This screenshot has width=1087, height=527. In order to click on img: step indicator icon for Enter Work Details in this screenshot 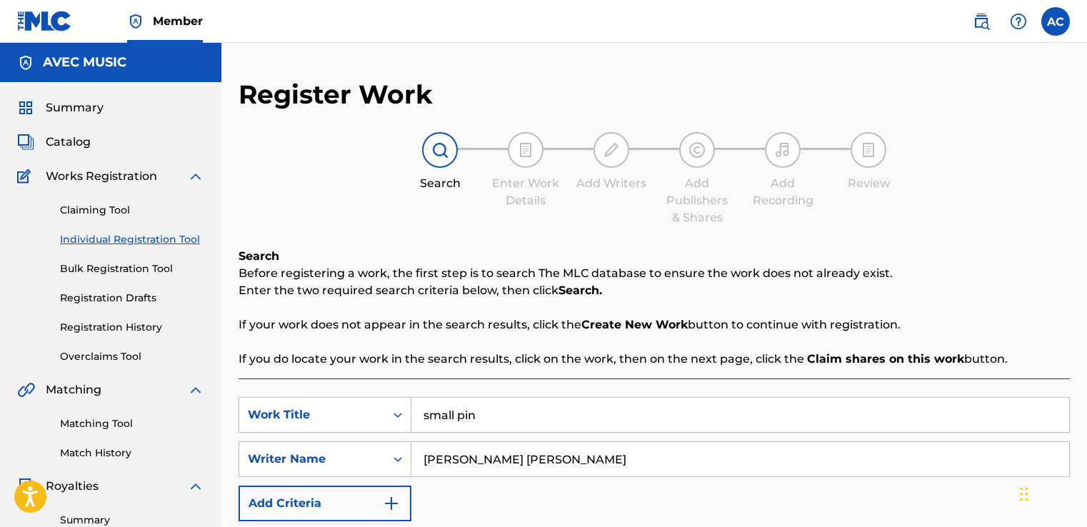, I will do `click(526, 150)`.